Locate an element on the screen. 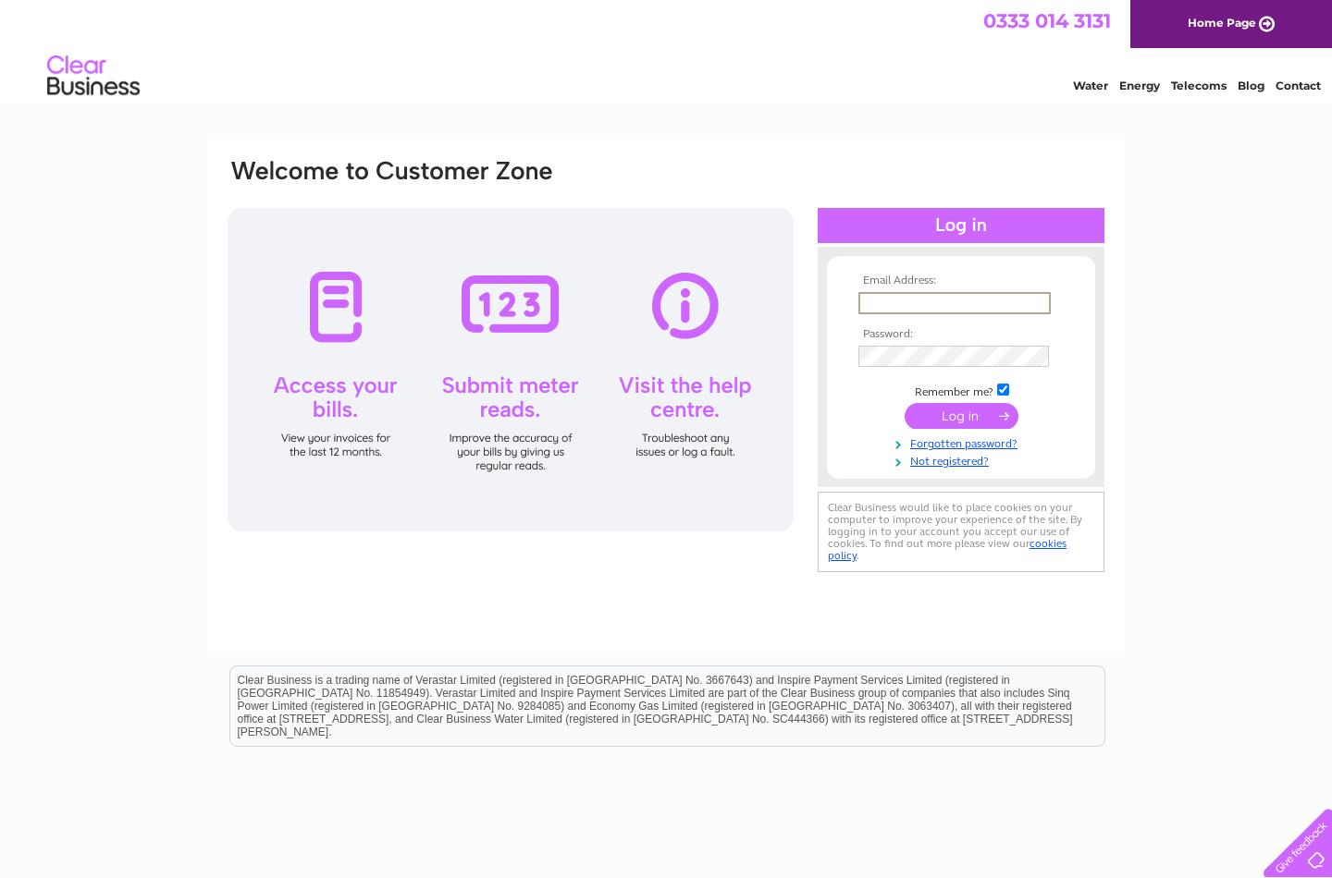 The image size is (1332, 878). a: cookies policy is located at coordinates (947, 549).